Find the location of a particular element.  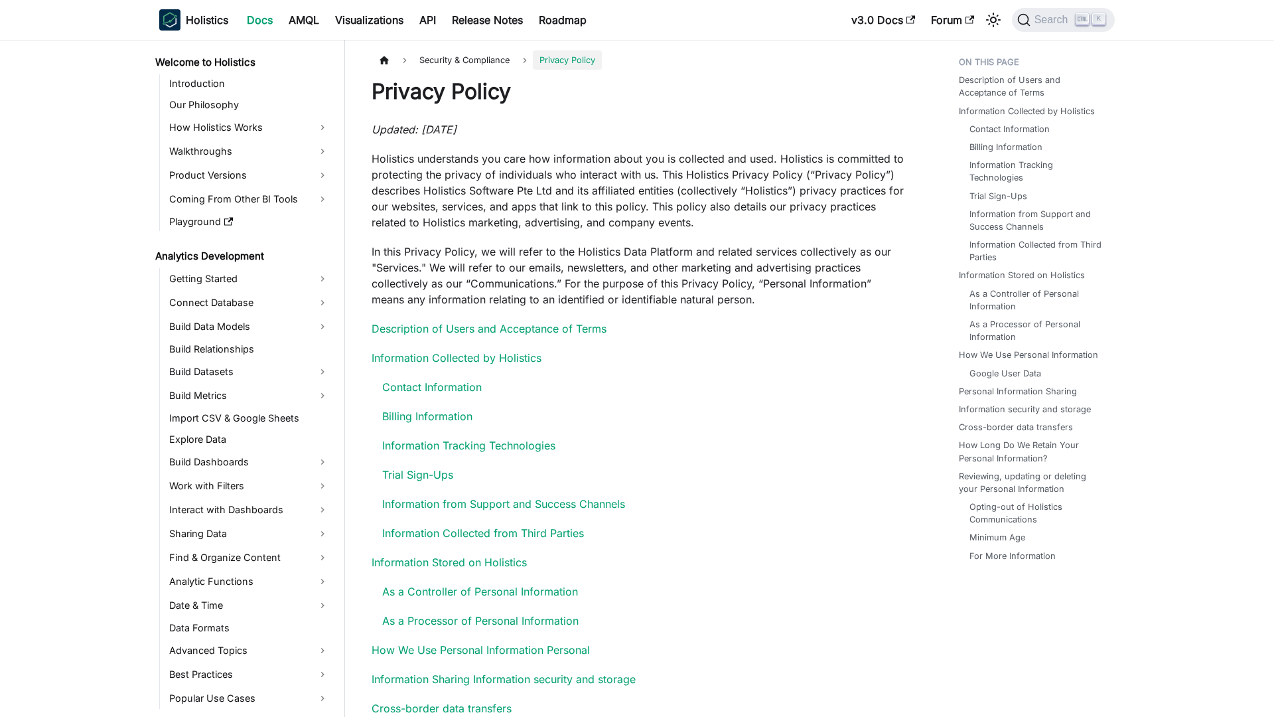

a: Getting Started is located at coordinates (249, 279).